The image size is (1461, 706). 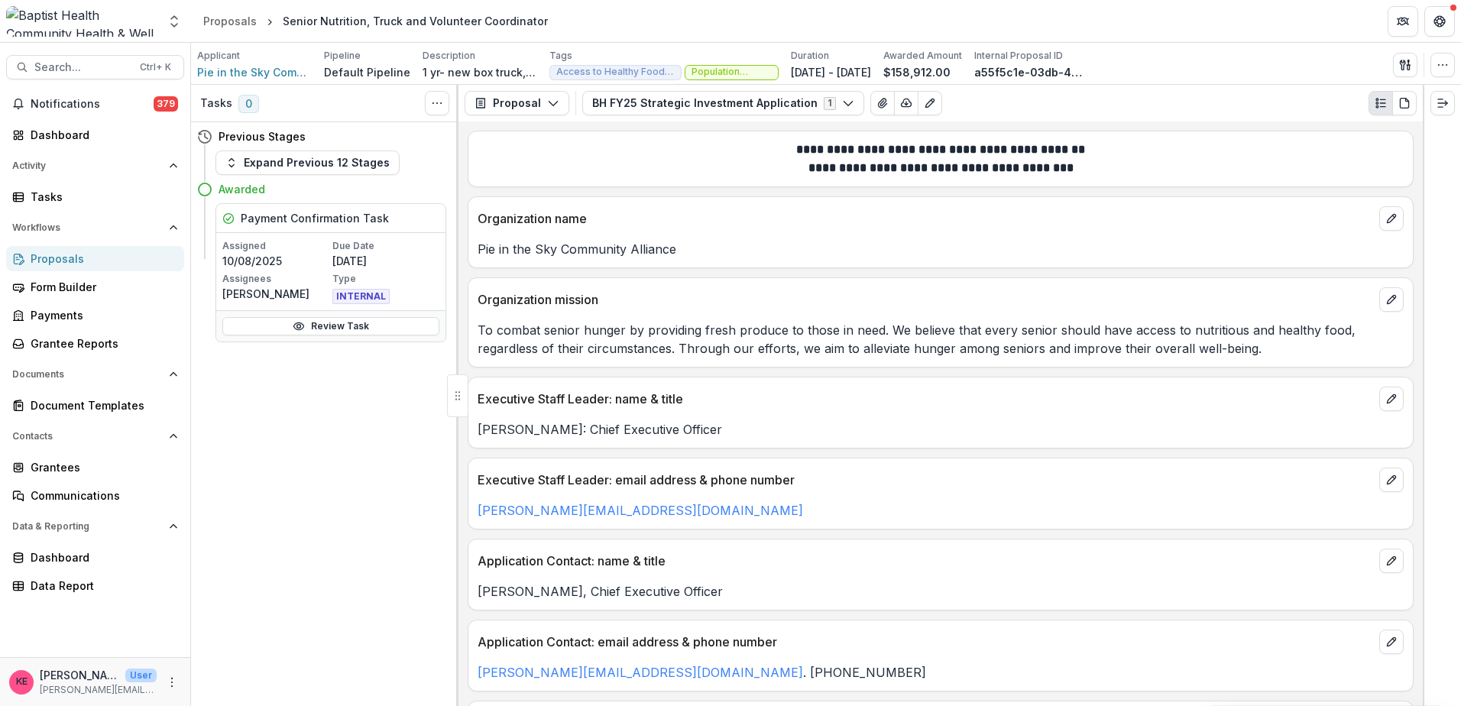 What do you see at coordinates (230, 21) in the screenshot?
I see `div: Proposals` at bounding box center [230, 21].